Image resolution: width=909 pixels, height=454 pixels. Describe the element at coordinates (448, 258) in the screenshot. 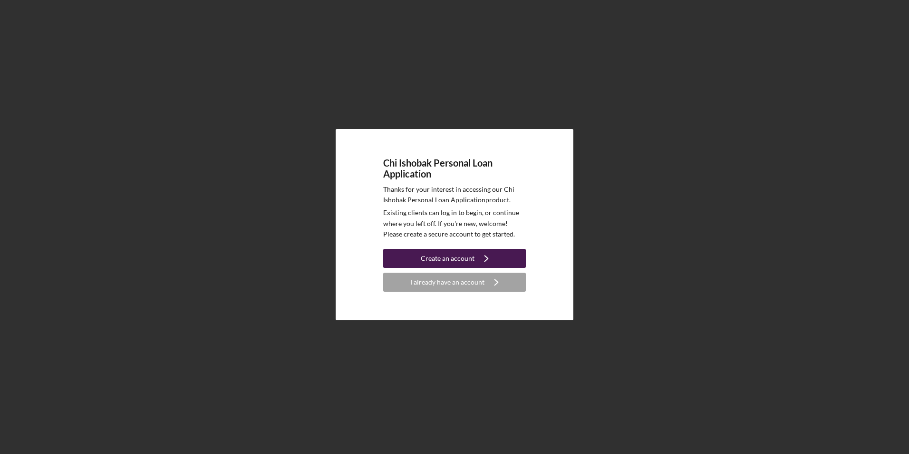

I see `div: Create an account` at that location.